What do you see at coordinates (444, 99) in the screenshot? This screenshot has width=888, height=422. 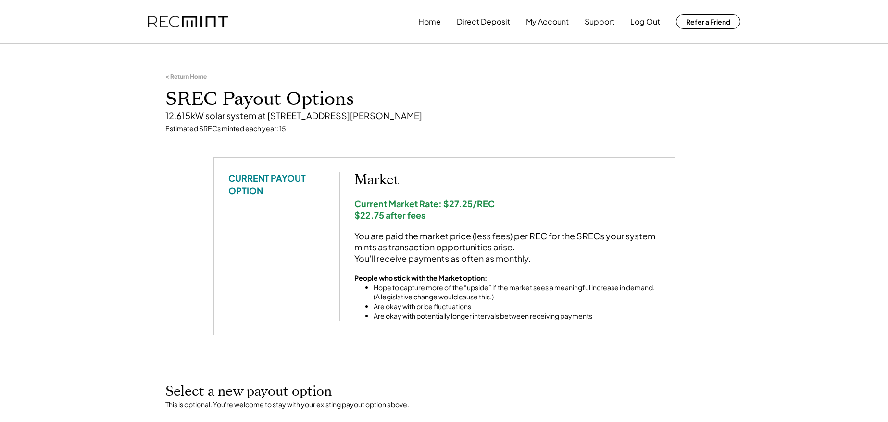 I see `h1: SREC Payout Options` at bounding box center [444, 99].